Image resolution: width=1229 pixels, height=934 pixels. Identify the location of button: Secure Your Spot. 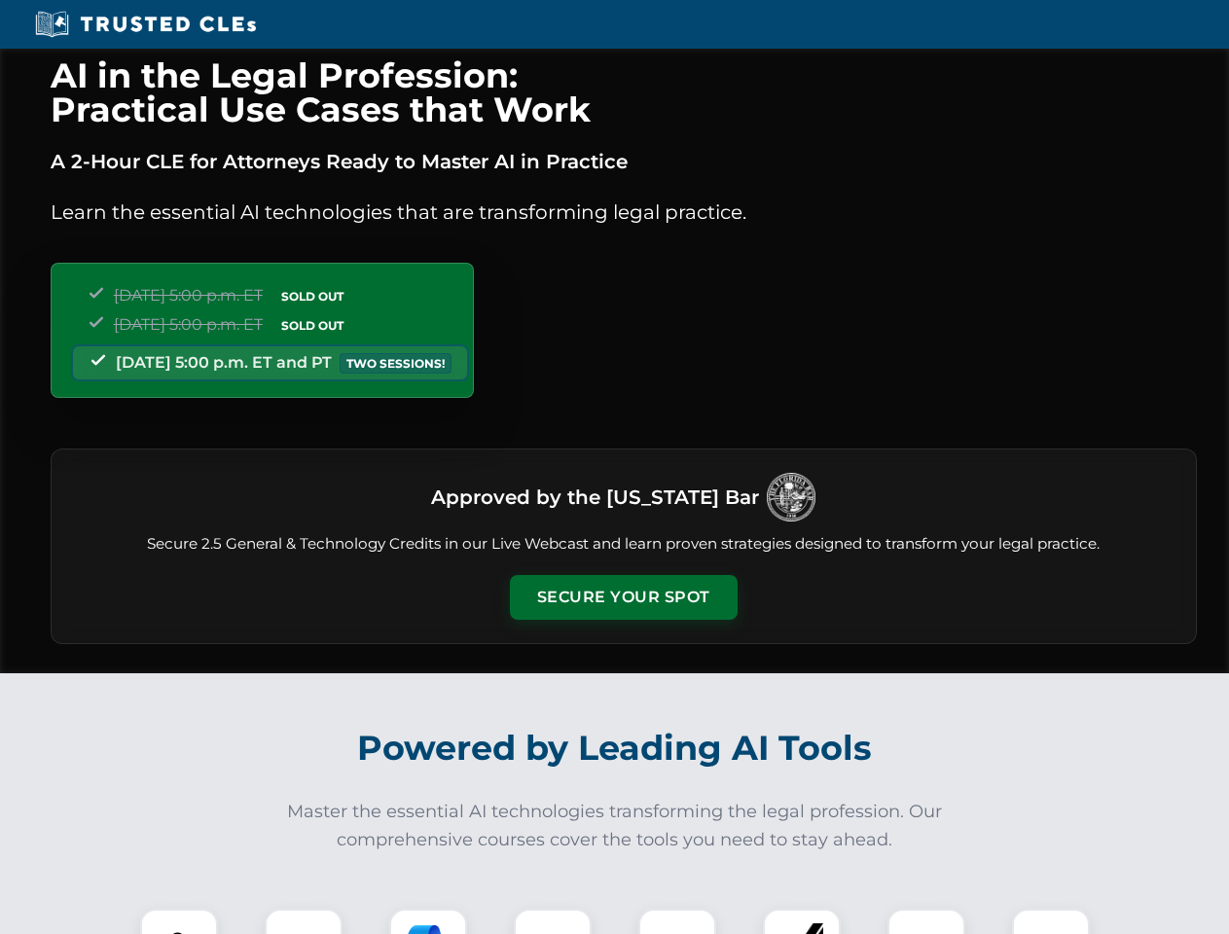
(624, 598).